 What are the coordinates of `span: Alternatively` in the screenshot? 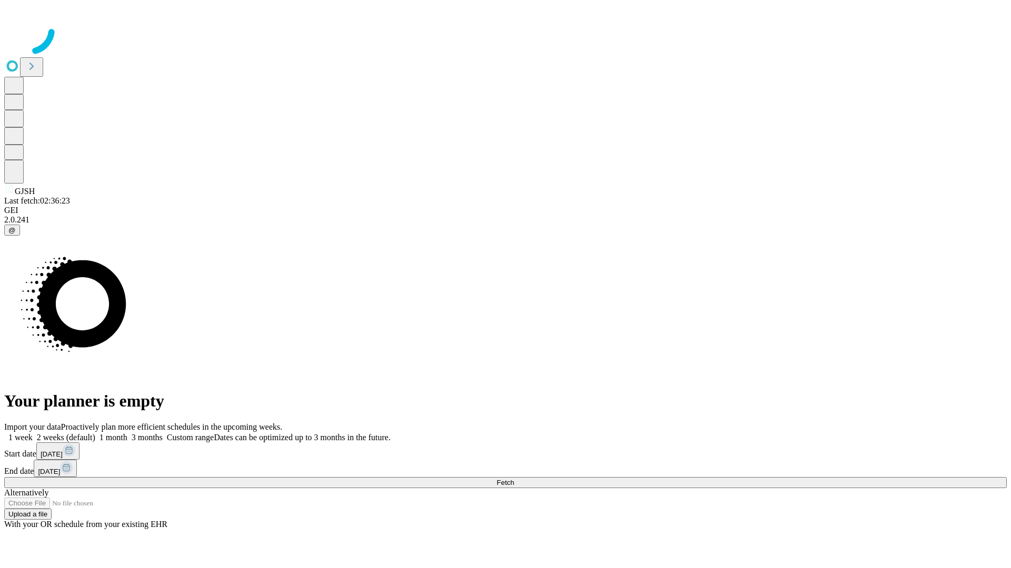 It's located at (26, 493).